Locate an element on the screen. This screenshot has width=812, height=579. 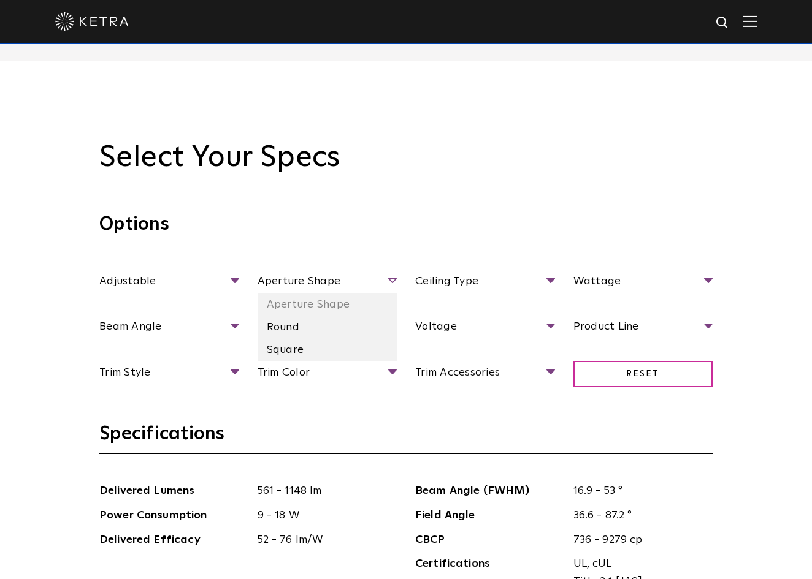
span: CBCP is located at coordinates (489, 540).